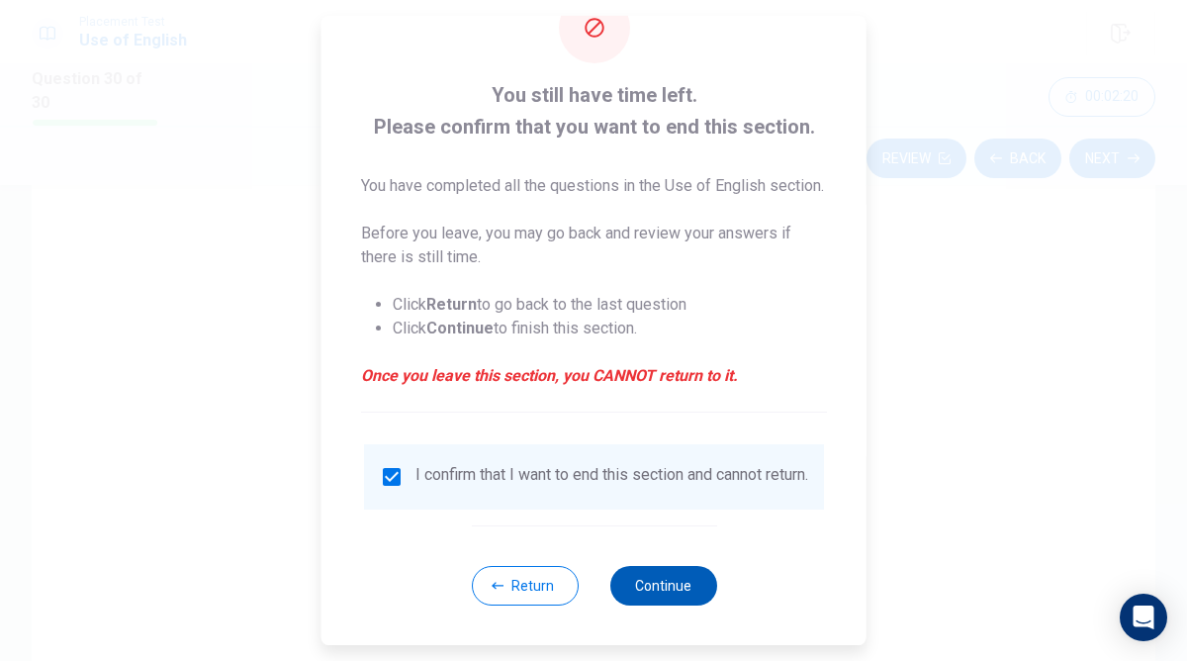  What do you see at coordinates (594, 245) in the screenshot?
I see `p: Before you leave, you may go back and review your answers if there is still time.` at bounding box center [594, 245].